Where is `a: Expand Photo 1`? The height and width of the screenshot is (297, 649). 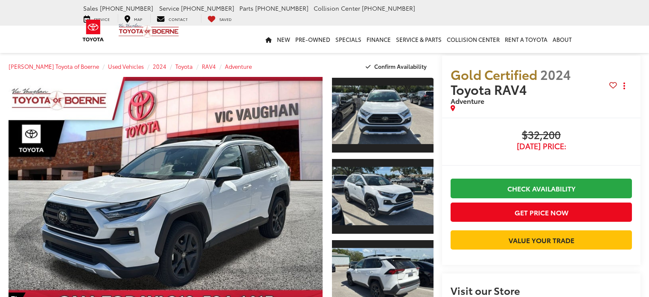
a: Expand Photo 1 is located at coordinates (383, 115).